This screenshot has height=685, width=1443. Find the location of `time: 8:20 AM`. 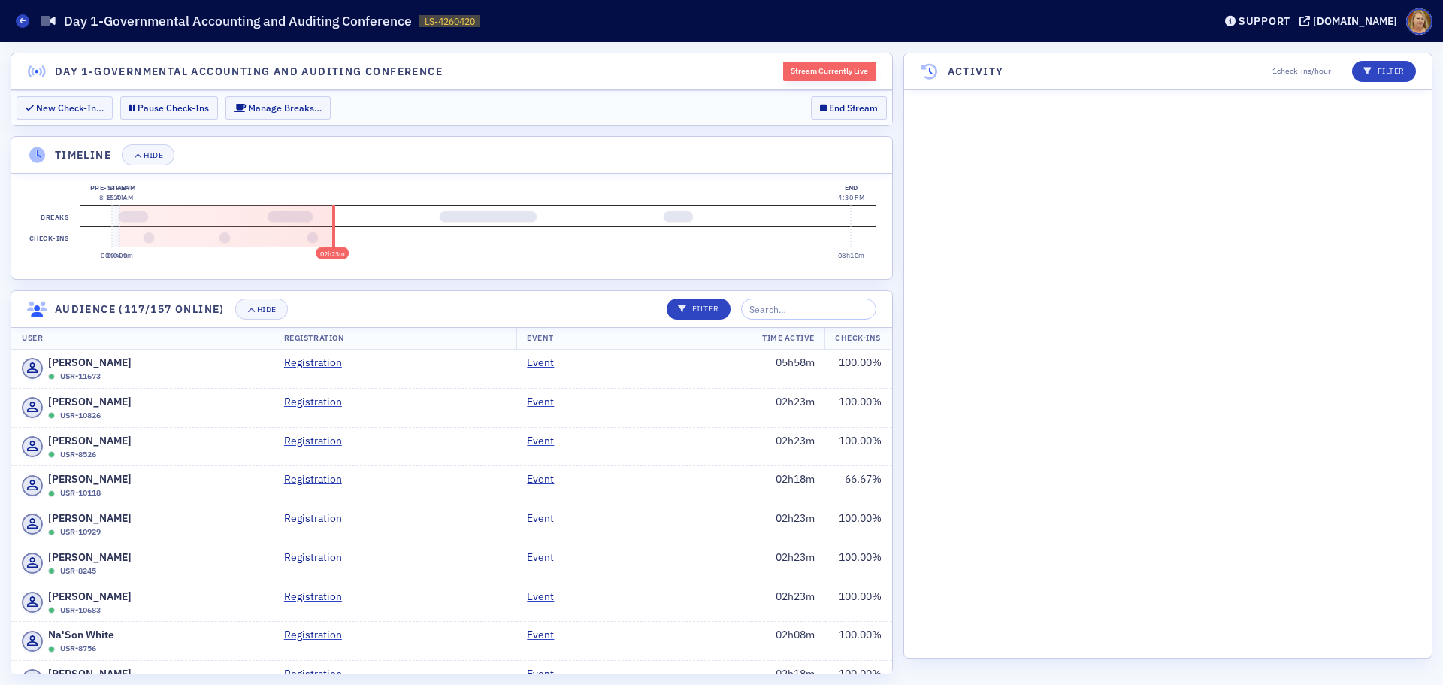

time: 8:20 AM is located at coordinates (120, 197).